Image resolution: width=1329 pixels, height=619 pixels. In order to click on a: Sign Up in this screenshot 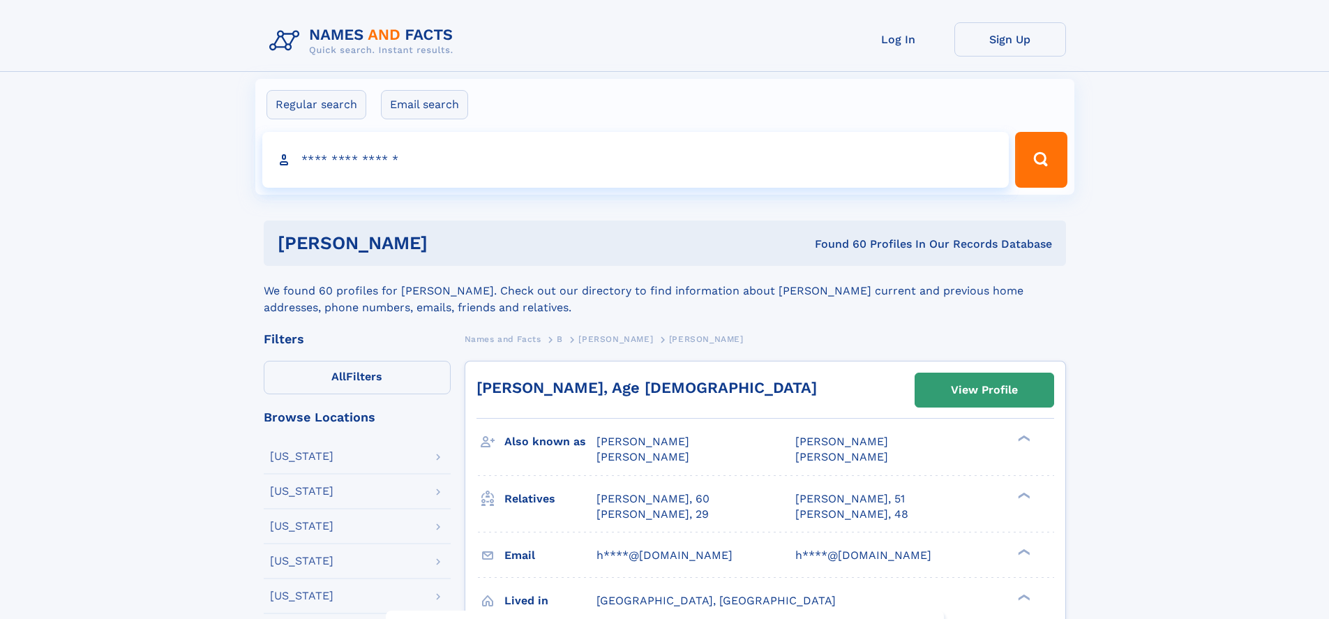, I will do `click(1010, 39)`.